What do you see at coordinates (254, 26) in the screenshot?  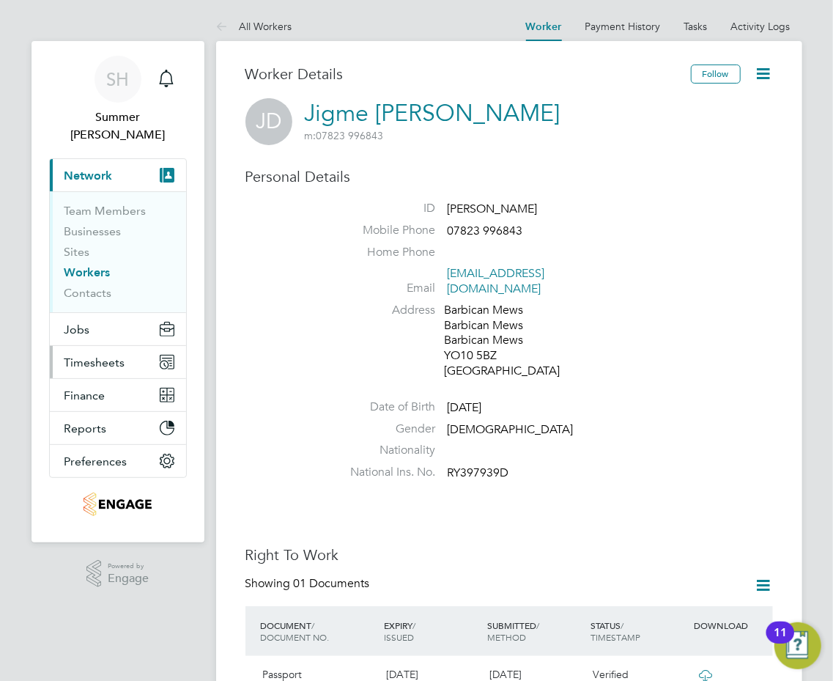 I see `a: All Workers` at bounding box center [254, 26].